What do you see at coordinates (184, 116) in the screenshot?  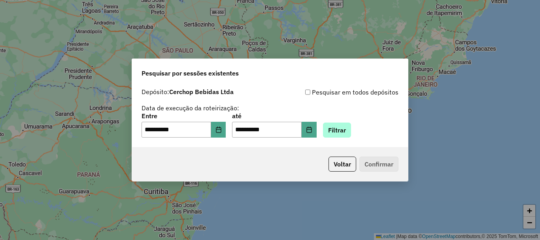 I see `label: Entre` at bounding box center [184, 116].